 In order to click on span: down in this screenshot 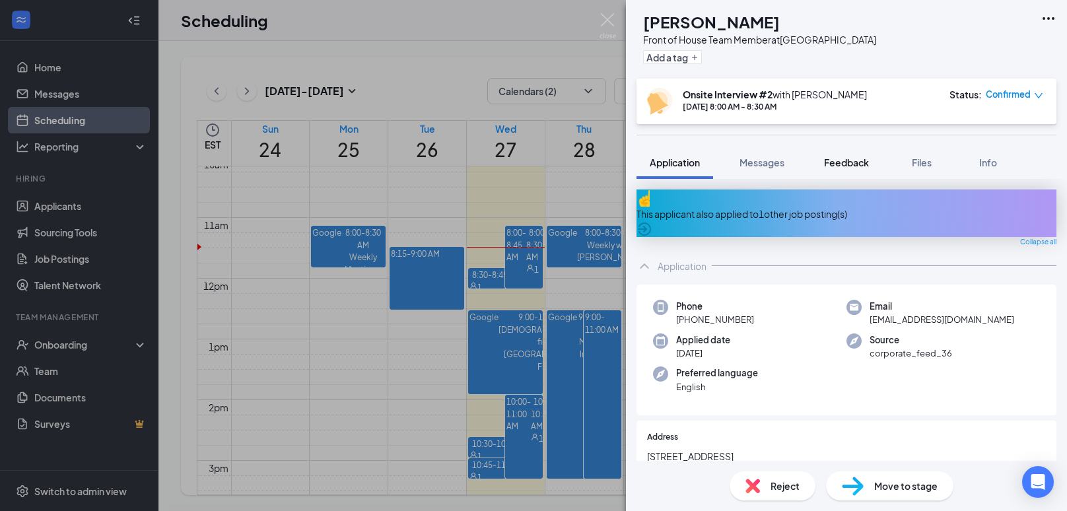, I will do `click(1039, 96)`.